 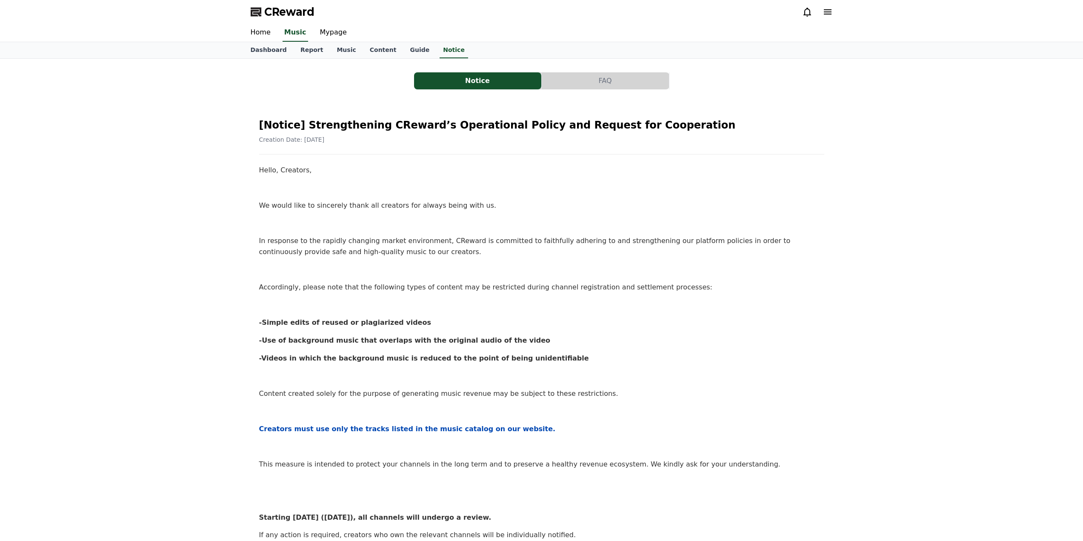 What do you see at coordinates (542, 464) in the screenshot?
I see `p: This measure is intended to protect your channels in the long term and to preserve a healthy reve...` at bounding box center [542, 464].